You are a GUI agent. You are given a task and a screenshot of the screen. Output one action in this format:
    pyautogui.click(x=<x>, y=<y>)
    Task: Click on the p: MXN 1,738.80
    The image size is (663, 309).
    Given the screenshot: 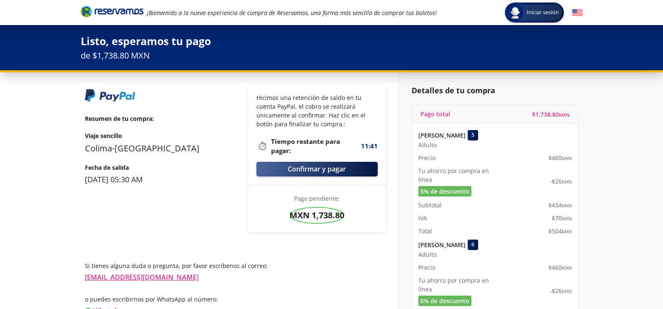 What is the action you would take?
    pyautogui.click(x=317, y=215)
    